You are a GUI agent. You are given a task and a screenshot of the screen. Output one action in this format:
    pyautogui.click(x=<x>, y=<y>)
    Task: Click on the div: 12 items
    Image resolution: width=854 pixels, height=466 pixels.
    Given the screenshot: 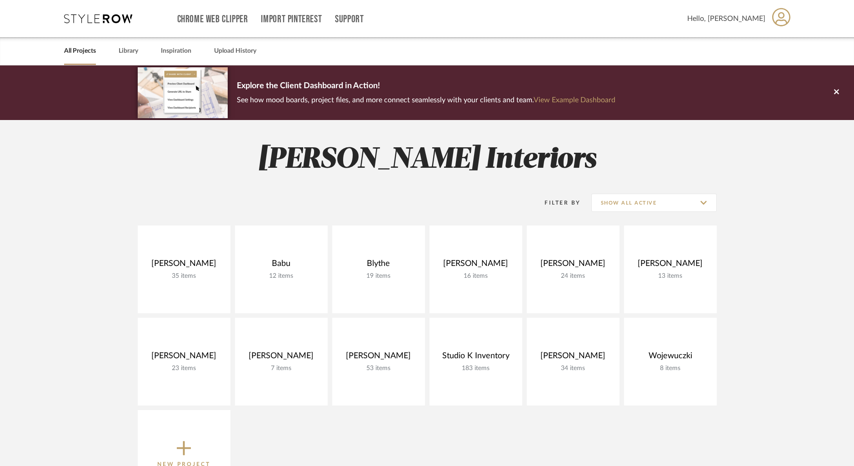 What is the action you would take?
    pyautogui.click(x=281, y=276)
    